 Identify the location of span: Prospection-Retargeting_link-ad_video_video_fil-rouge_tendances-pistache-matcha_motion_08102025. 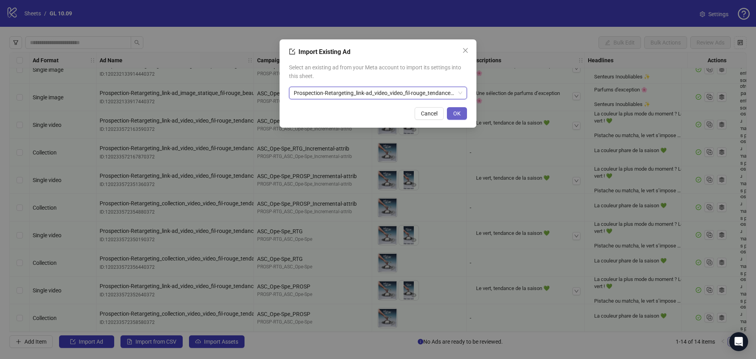
(378, 93).